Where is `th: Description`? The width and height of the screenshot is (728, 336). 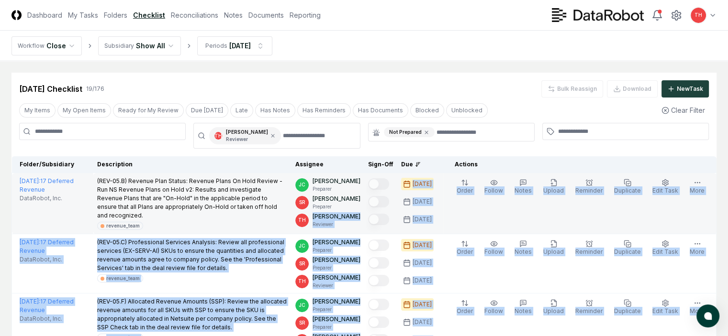
th: Description is located at coordinates (192, 165).